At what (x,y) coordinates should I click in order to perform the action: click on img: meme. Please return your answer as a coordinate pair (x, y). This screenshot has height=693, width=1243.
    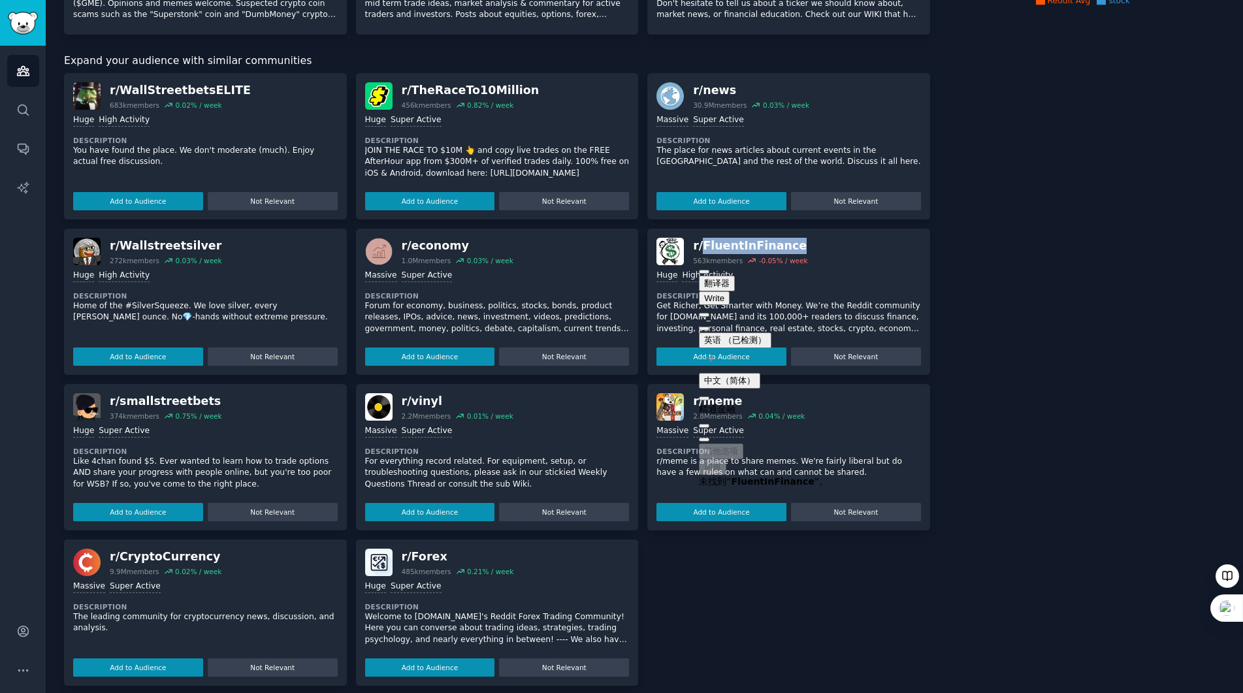
    Looking at the image, I should click on (670, 407).